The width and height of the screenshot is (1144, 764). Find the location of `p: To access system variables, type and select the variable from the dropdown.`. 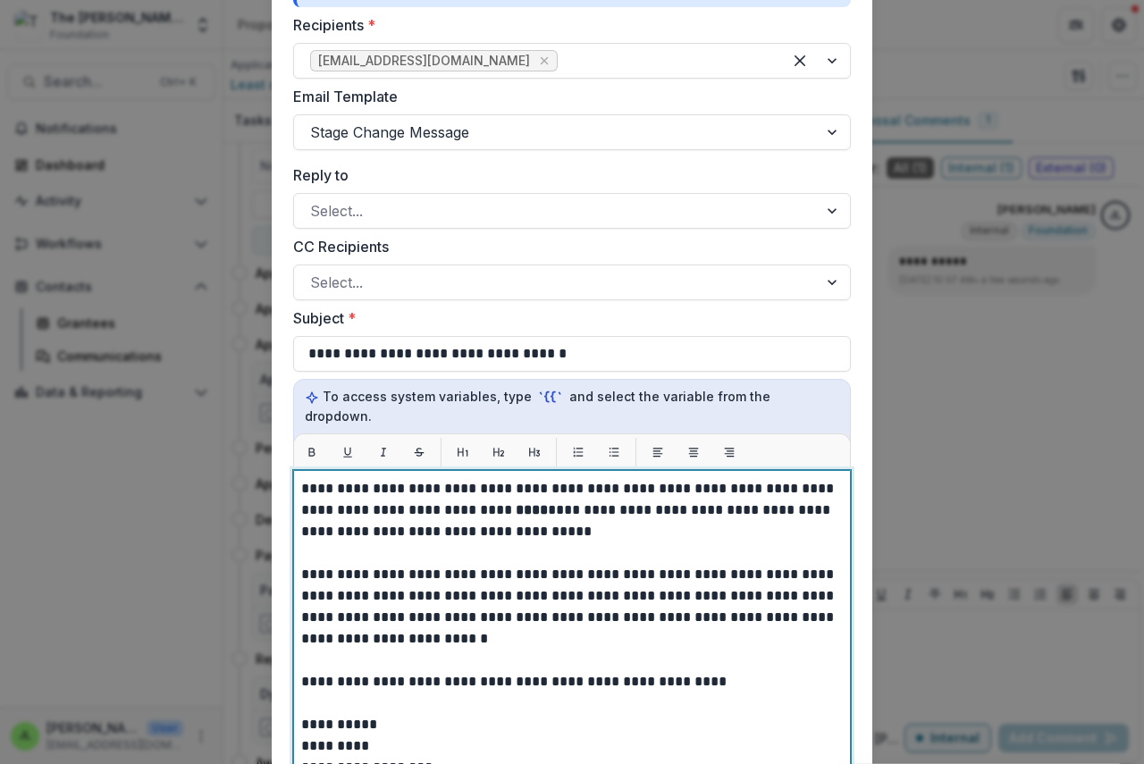

p: To access system variables, type and select the variable from the dropdown. is located at coordinates (572, 406).